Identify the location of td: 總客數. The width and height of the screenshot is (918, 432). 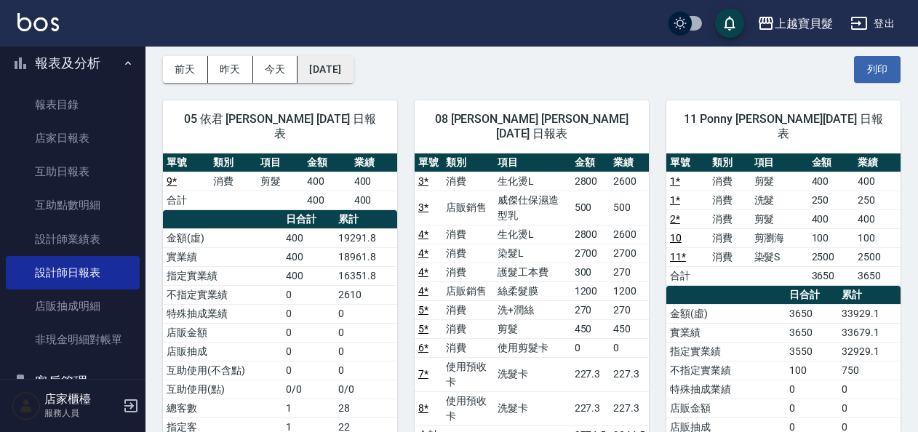
(222, 408).